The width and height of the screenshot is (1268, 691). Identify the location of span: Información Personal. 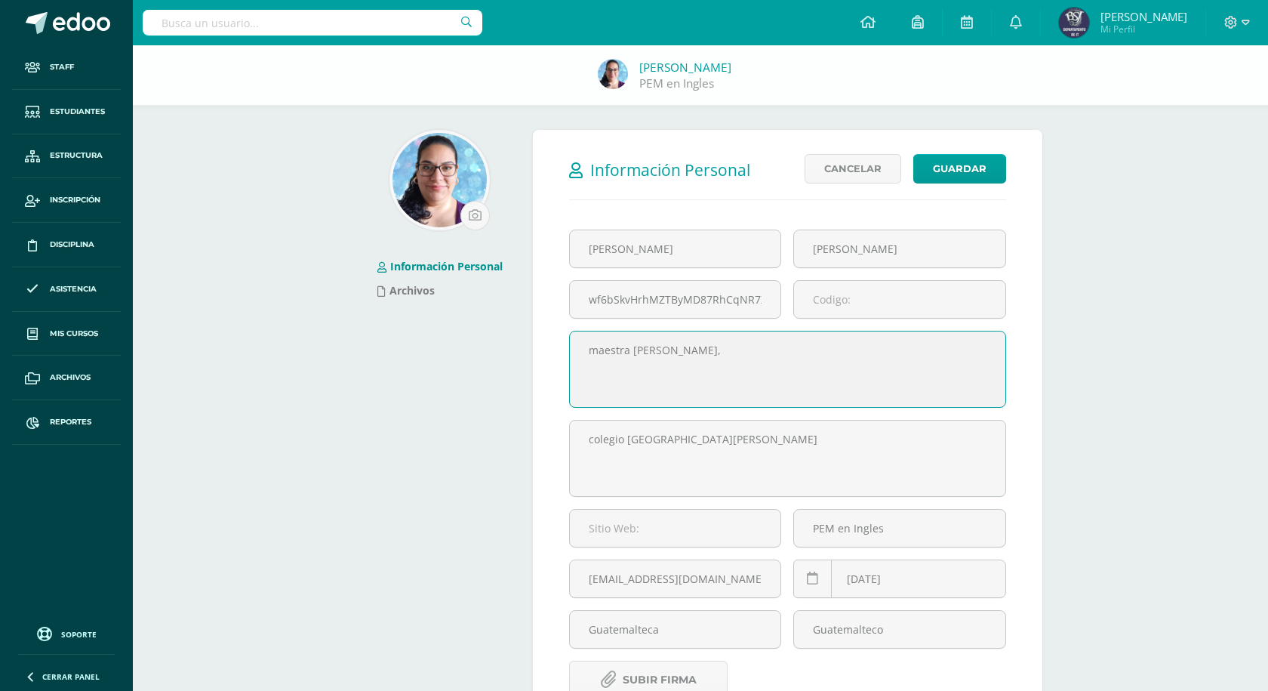
(670, 170).